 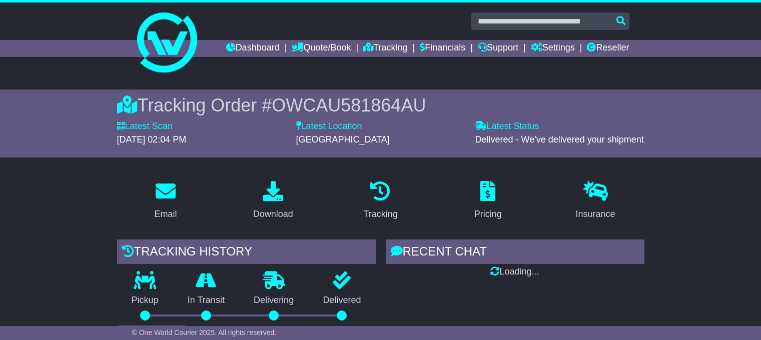 I want to click on label: Latest Status, so click(x=508, y=127).